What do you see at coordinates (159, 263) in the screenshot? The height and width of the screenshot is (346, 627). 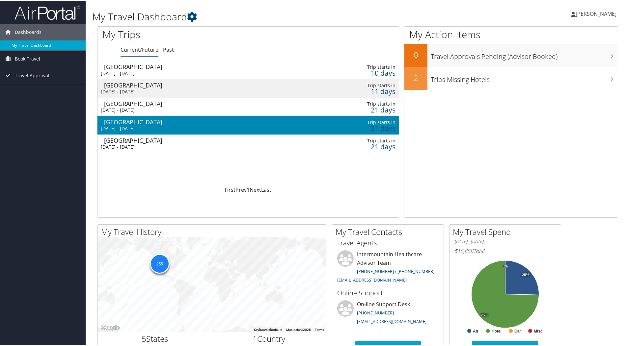 I see `div: 255` at bounding box center [159, 263].